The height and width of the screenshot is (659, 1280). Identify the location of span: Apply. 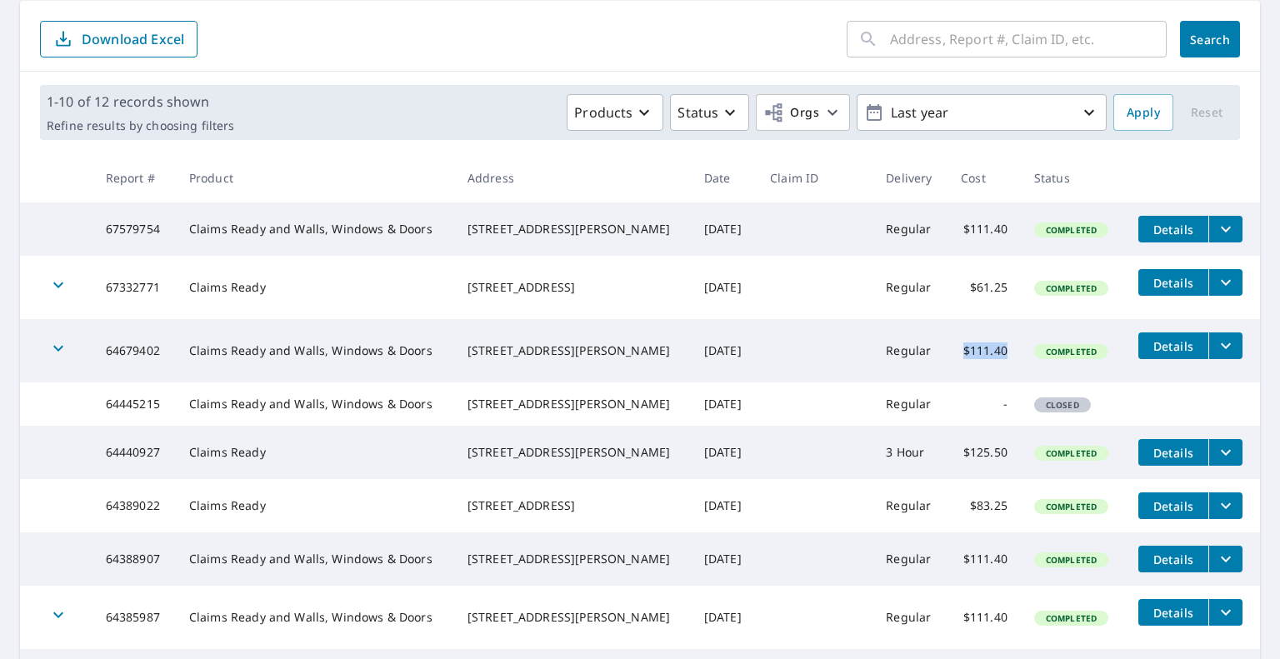
(1144, 113).